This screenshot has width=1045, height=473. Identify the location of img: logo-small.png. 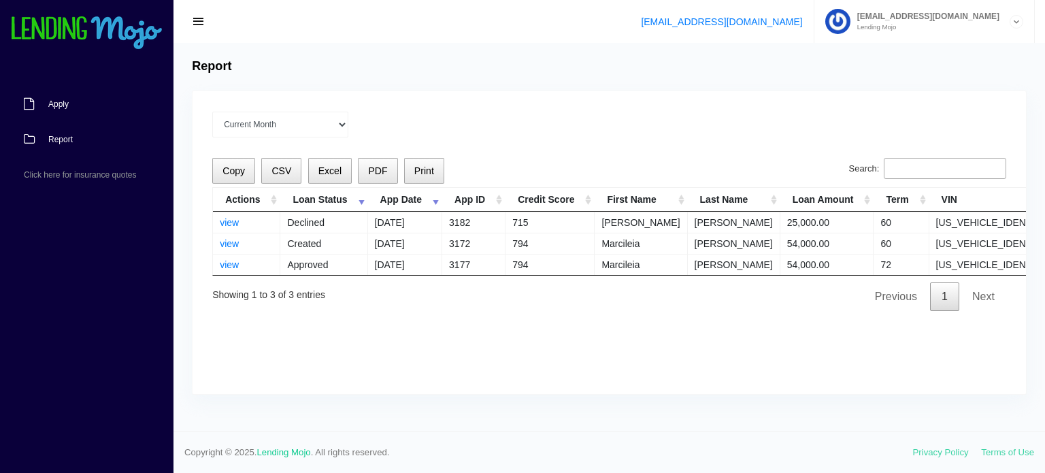
(86, 33).